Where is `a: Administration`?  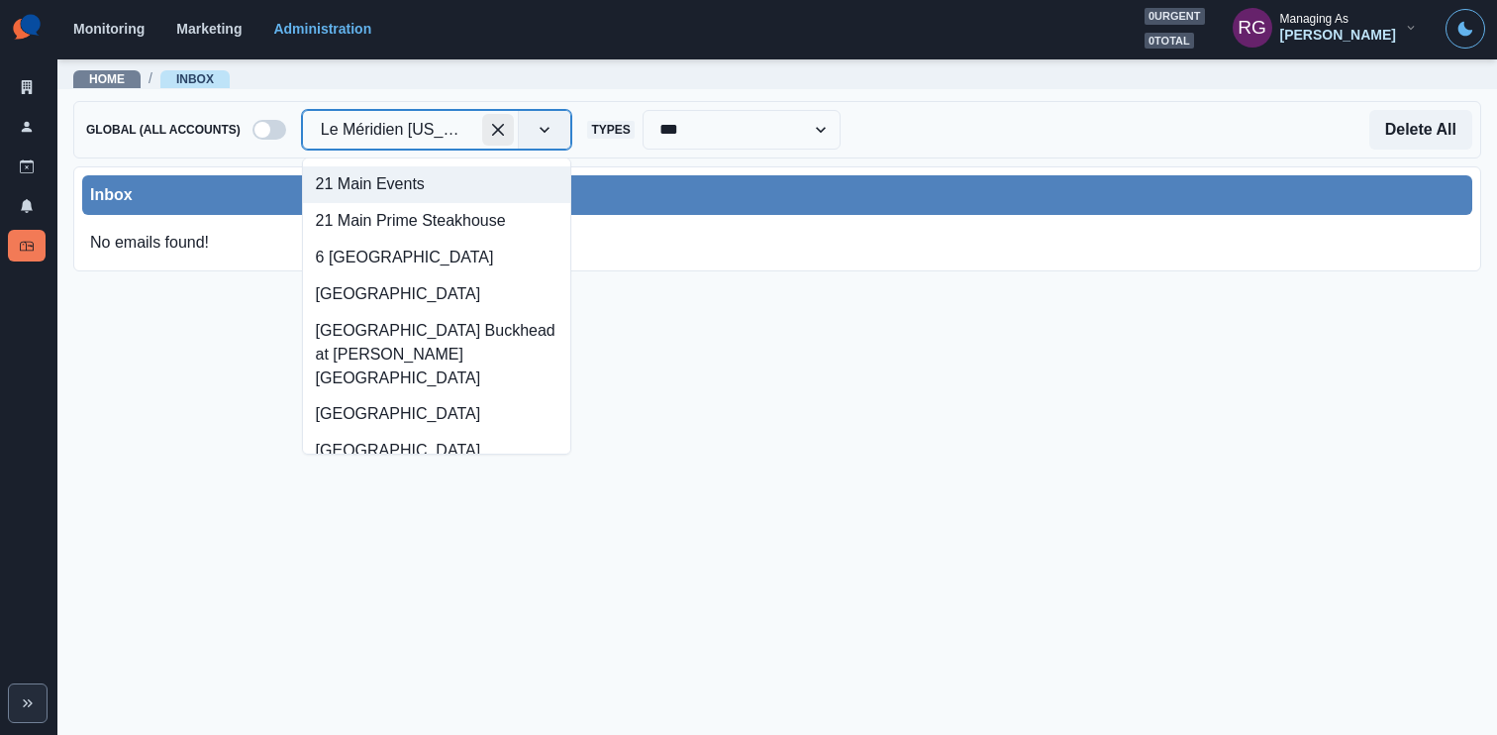 a: Administration is located at coordinates (322, 29).